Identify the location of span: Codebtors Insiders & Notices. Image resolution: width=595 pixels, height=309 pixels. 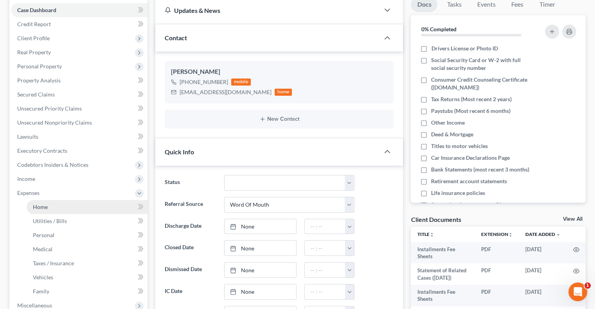
(53, 165).